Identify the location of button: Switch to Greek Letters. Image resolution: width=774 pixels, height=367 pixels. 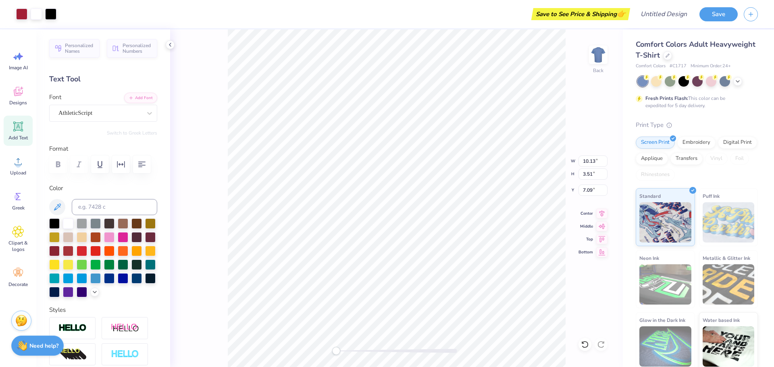
(132, 133).